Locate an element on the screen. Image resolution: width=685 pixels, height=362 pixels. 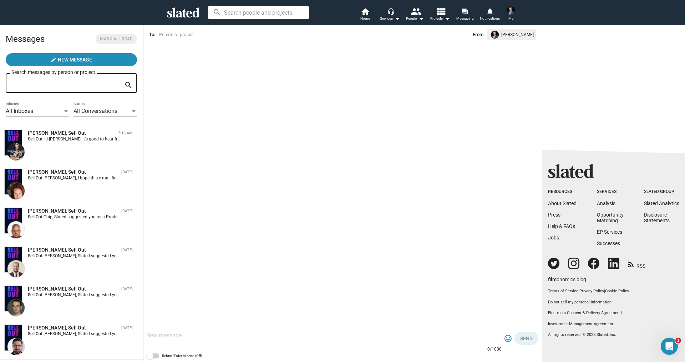
div: Robert Ogden Barnum, Sell Out is located at coordinates (73, 249).